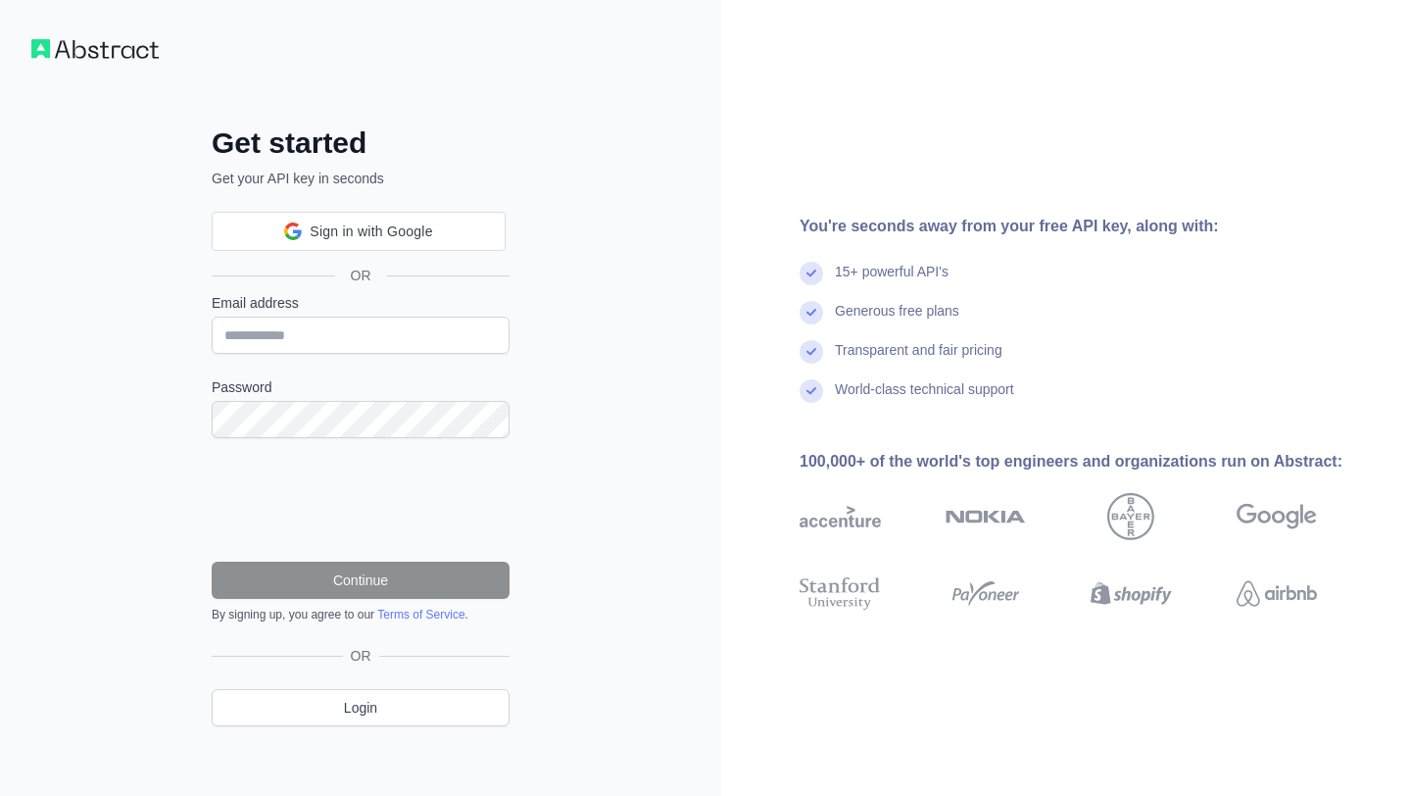 The width and height of the screenshot is (1411, 796). What do you see at coordinates (420, 615) in the screenshot?
I see `a: Terms of Service` at bounding box center [420, 615].